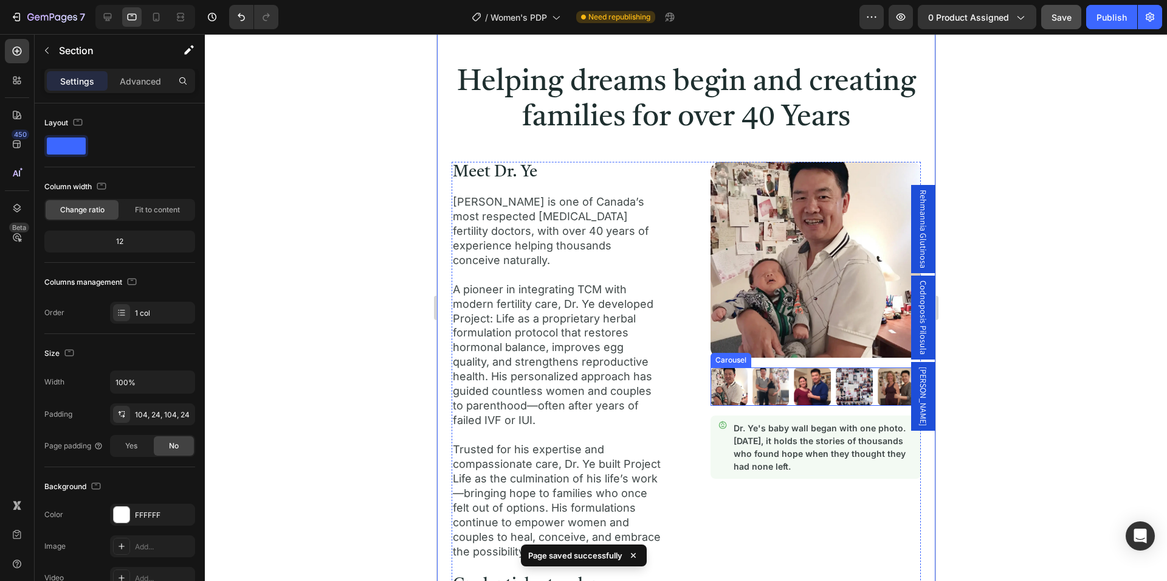  Describe the element at coordinates (47, 17) in the screenshot. I see `button: 7` at that location.